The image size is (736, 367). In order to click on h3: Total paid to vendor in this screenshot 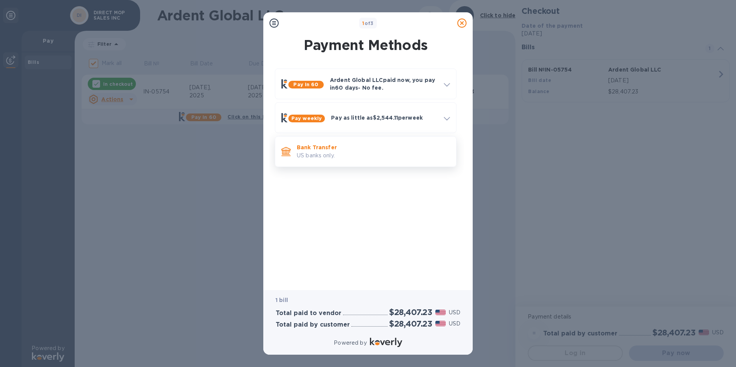, I will do `click(309, 314)`.